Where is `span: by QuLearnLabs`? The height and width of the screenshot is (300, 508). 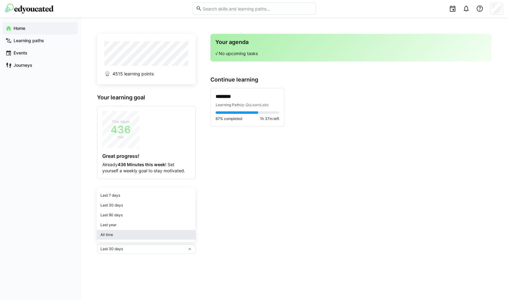
span: by QuLearnLabs is located at coordinates (254, 105).